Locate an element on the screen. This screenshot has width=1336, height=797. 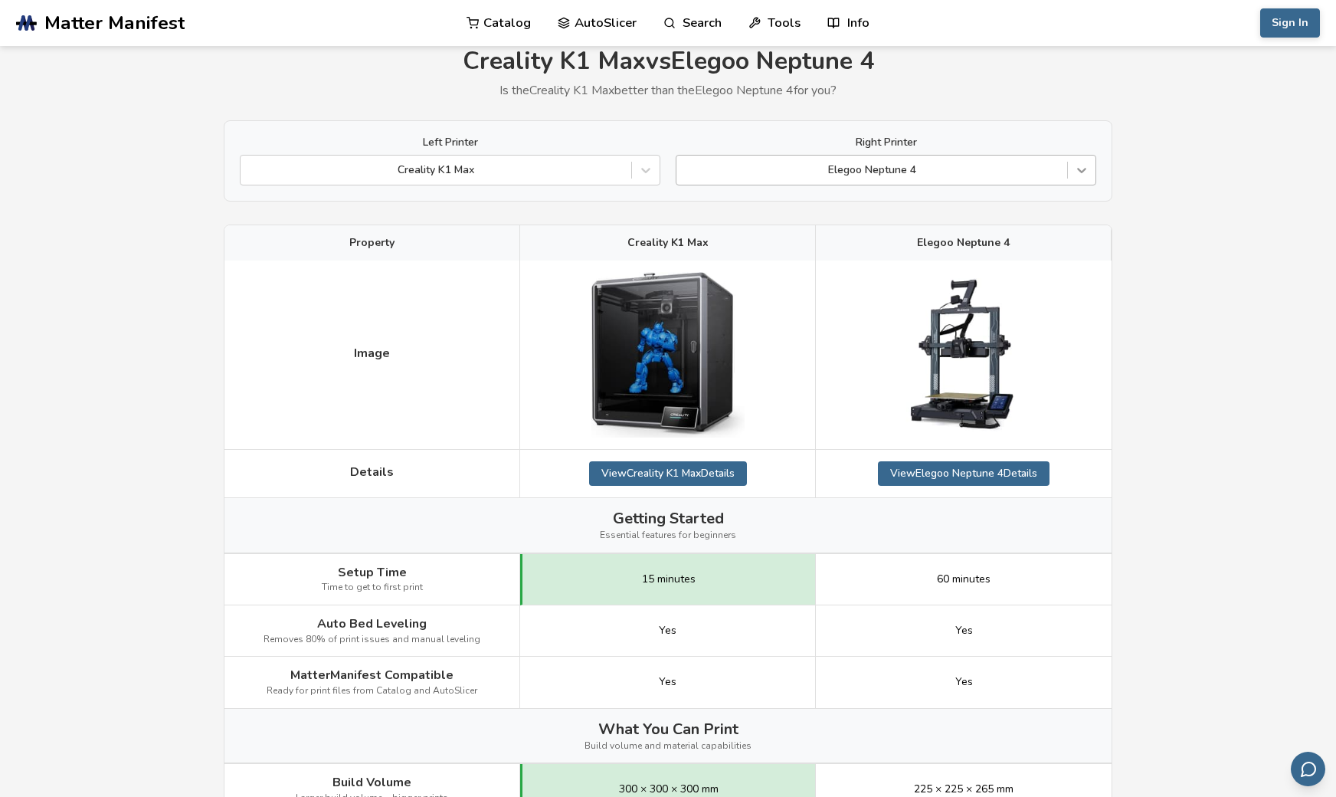
span: Details is located at coordinates (372, 472).